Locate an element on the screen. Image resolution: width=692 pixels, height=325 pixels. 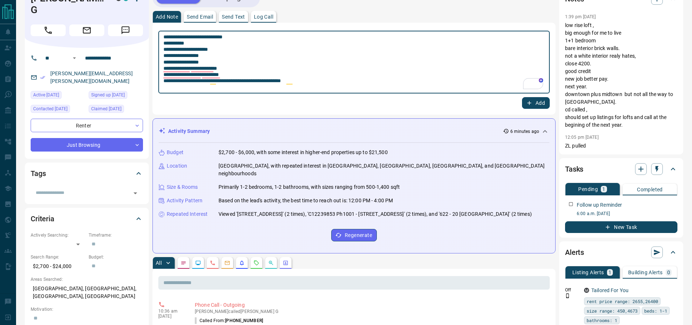
div: Renter is located at coordinates (87, 125).